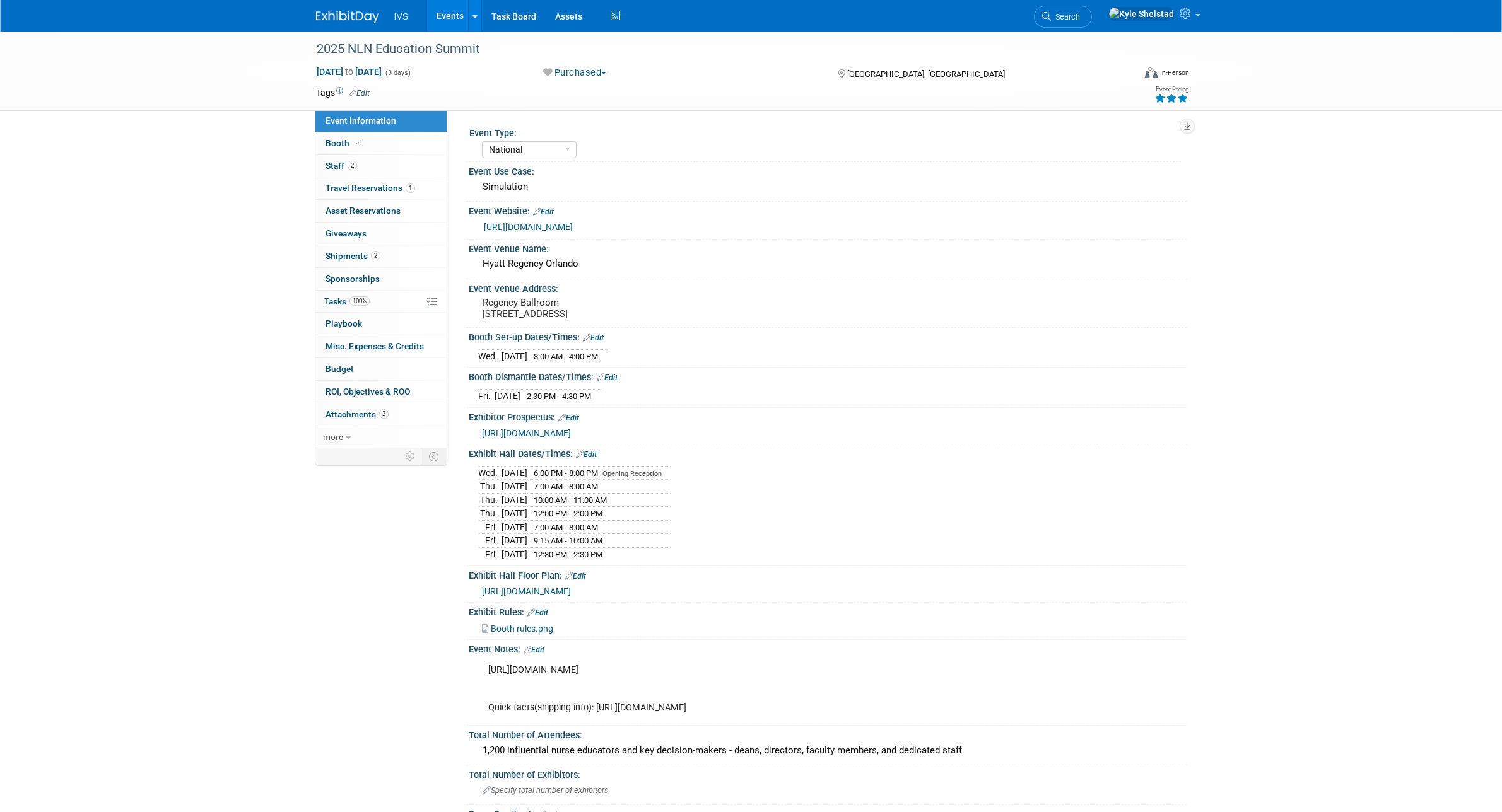 This screenshot has height=812, width=1502. What do you see at coordinates (345, 143) in the screenshot?
I see `span: Booth` at bounding box center [345, 143].